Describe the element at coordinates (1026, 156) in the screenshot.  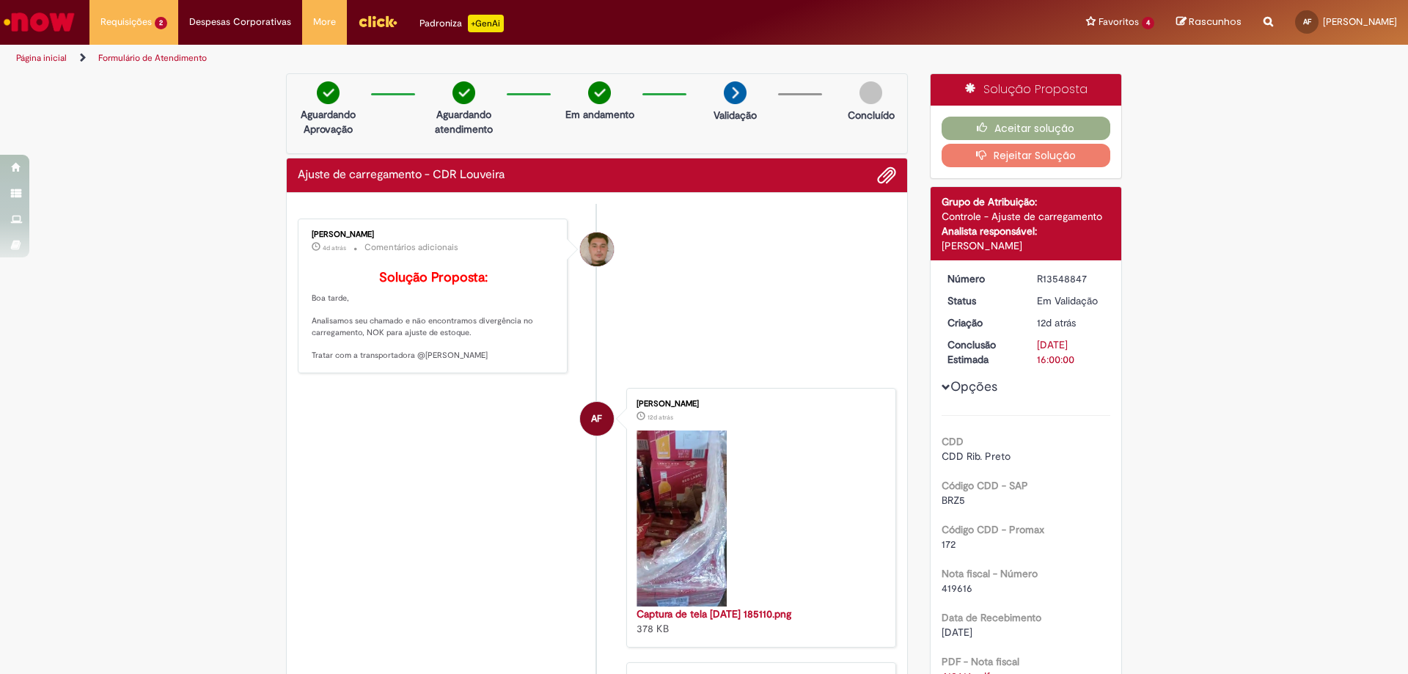
I see `button: Rejeitar Solução` at that location.